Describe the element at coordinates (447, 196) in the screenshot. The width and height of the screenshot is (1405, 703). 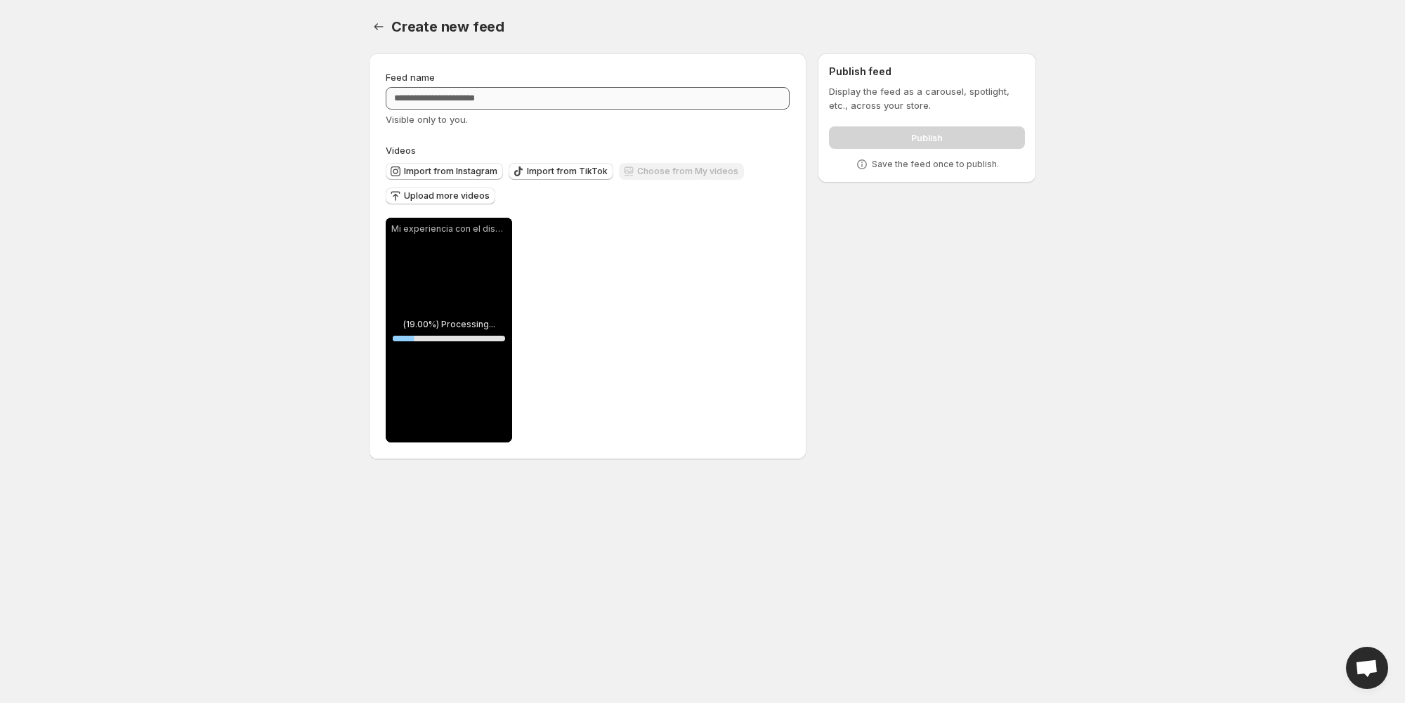
I see `span: Upload more videos` at that location.